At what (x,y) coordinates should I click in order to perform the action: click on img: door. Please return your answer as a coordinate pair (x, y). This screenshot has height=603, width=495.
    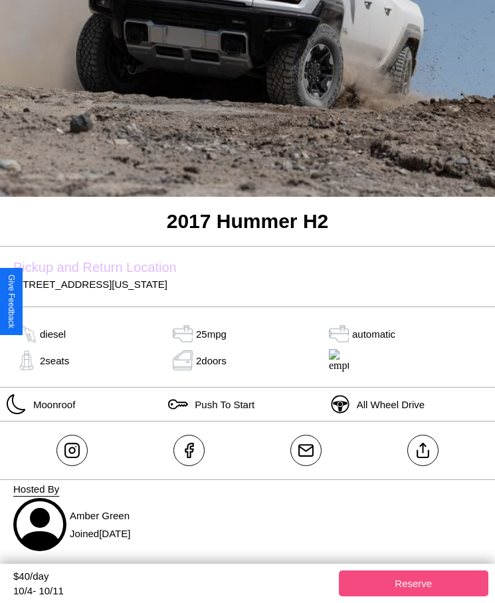
    Looking at the image, I should click on (183, 360).